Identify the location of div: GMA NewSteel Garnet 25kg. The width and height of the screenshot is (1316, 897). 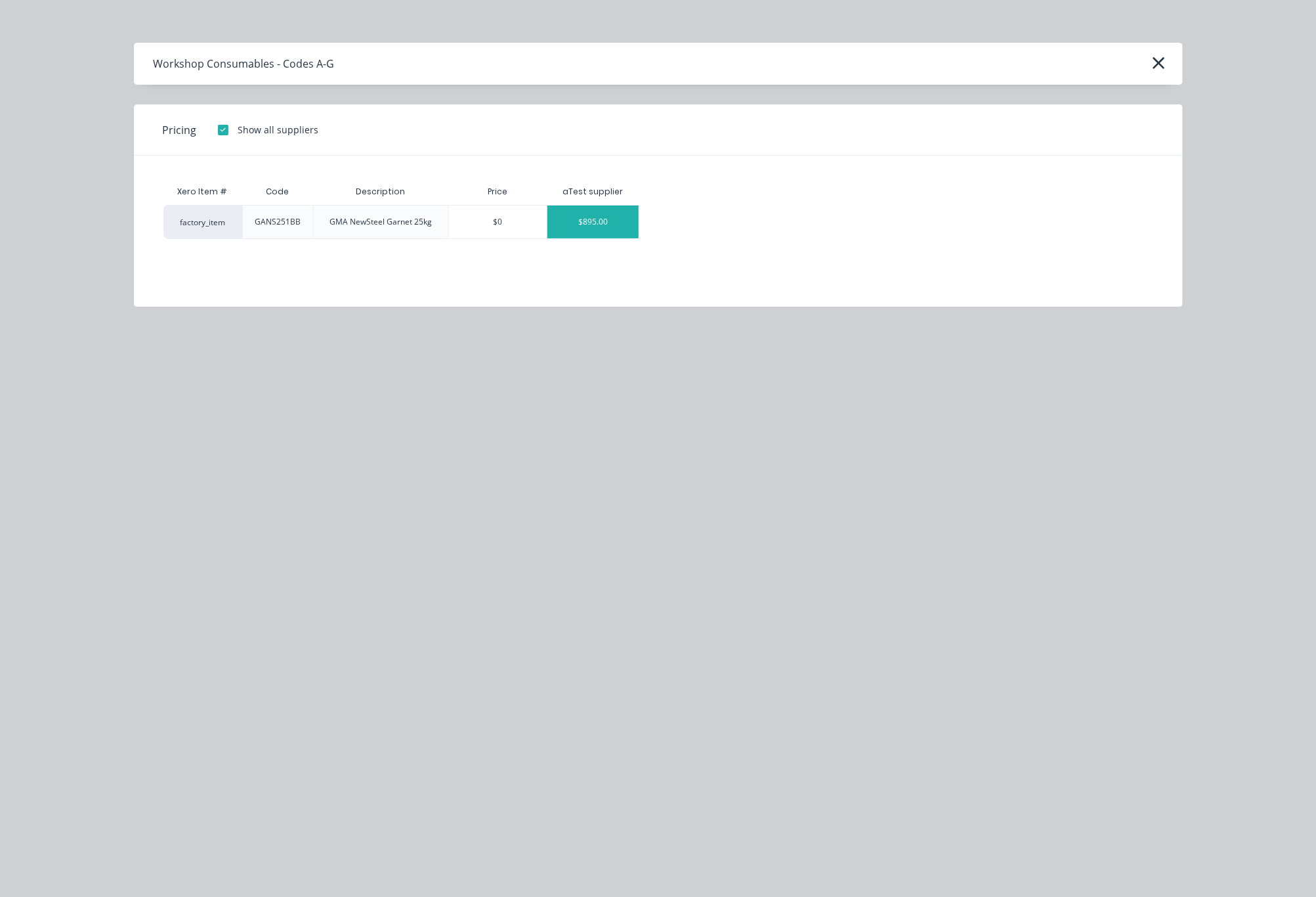
(381, 222).